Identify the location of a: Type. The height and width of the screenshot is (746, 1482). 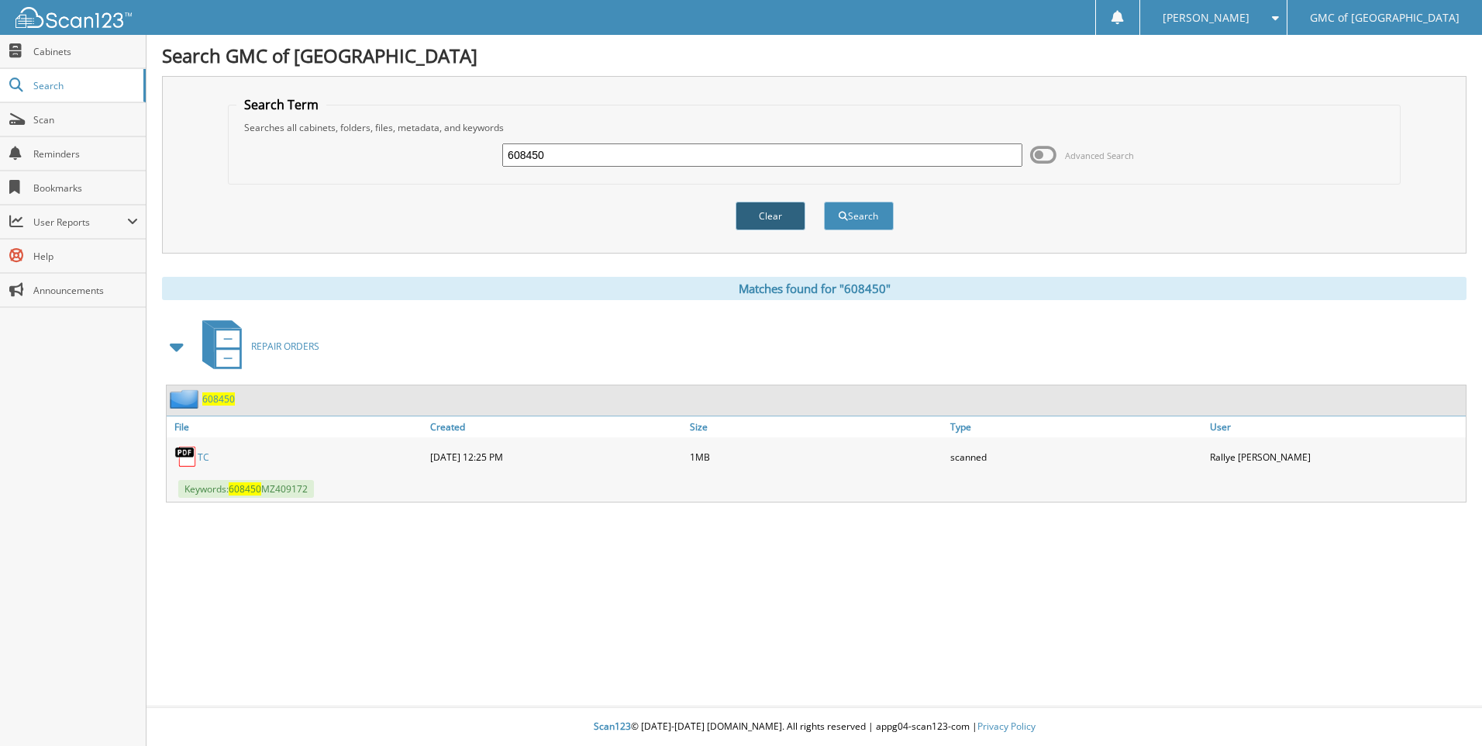
(1076, 426).